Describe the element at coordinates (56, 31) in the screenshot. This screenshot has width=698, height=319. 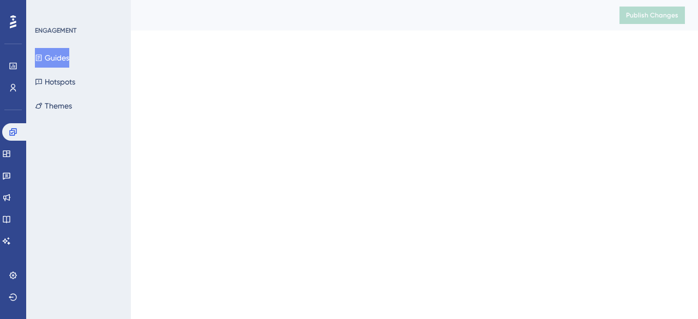
I see `div: ENGAGEMENT` at that location.